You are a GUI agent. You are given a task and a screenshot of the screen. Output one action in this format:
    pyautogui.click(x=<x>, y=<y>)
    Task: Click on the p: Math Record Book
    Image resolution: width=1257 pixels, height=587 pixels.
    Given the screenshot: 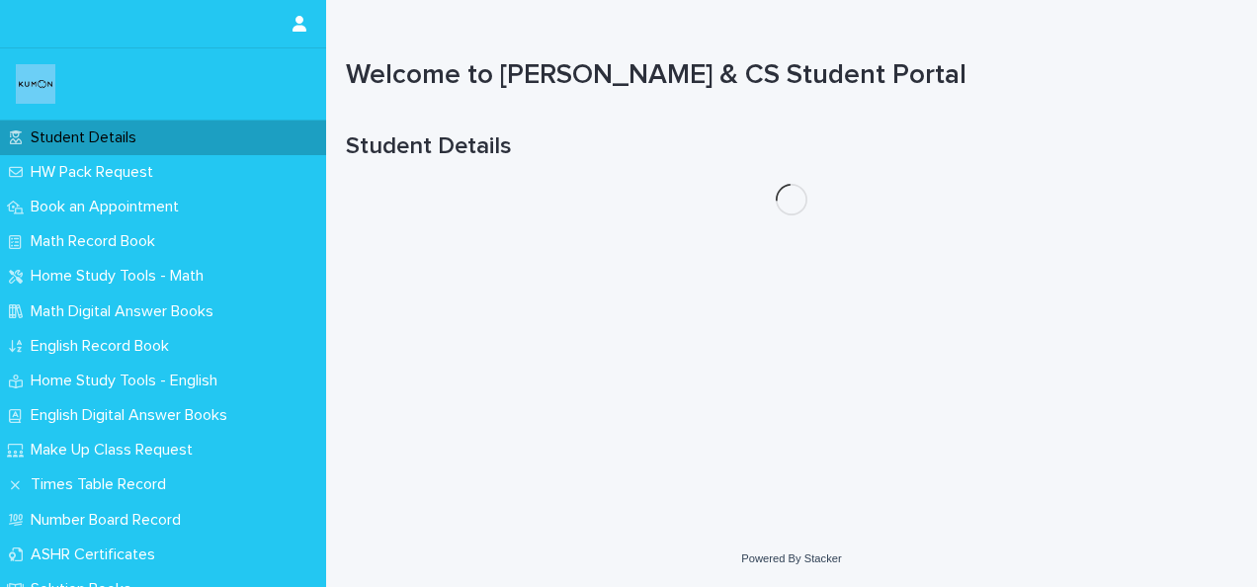 What is the action you would take?
    pyautogui.click(x=97, y=241)
    